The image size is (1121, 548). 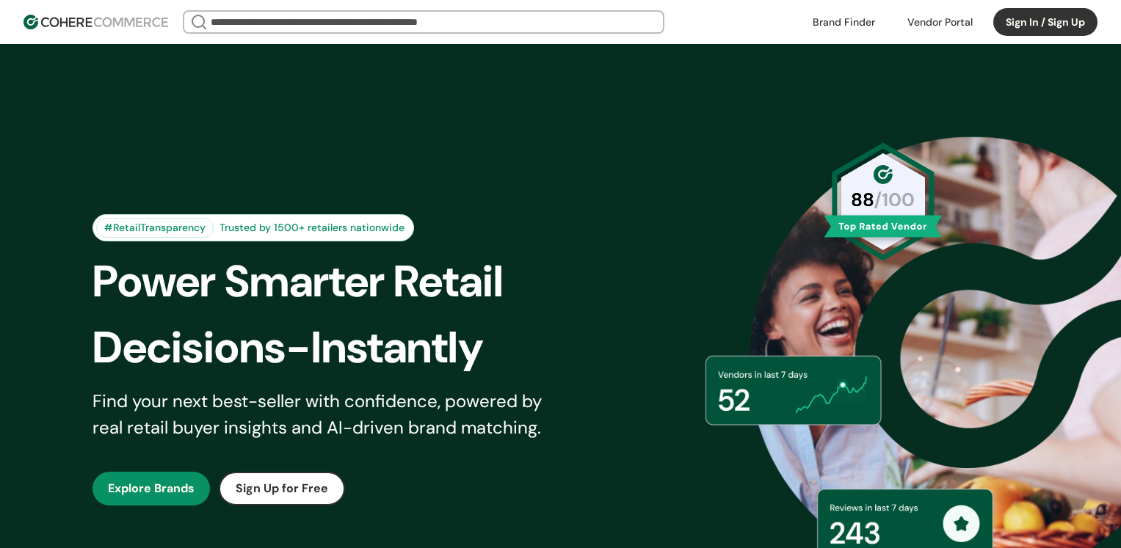 What do you see at coordinates (95, 22) in the screenshot?
I see `img: Cohere Logo` at bounding box center [95, 22].